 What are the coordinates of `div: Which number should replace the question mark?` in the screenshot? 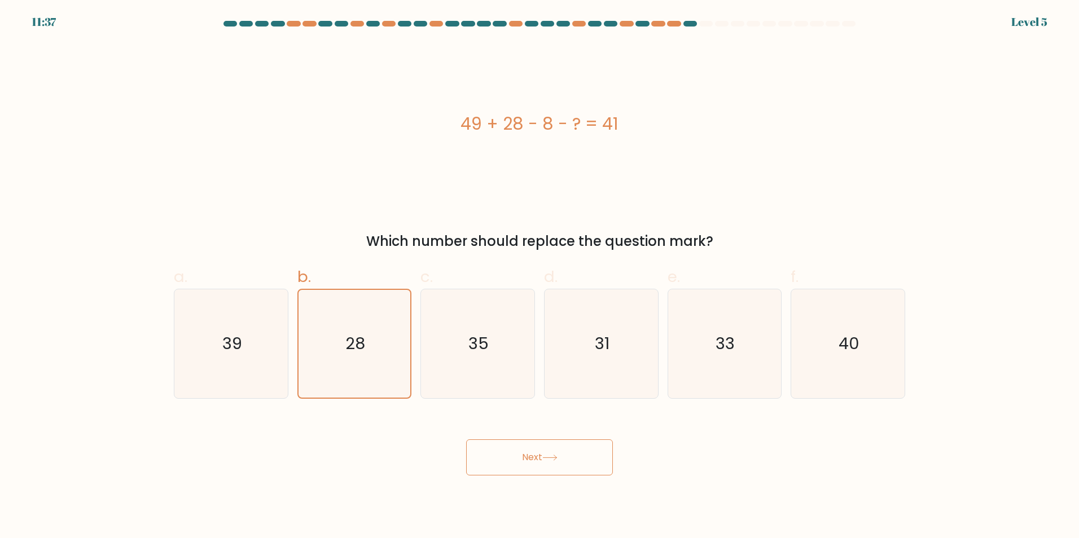 It's located at (539, 241).